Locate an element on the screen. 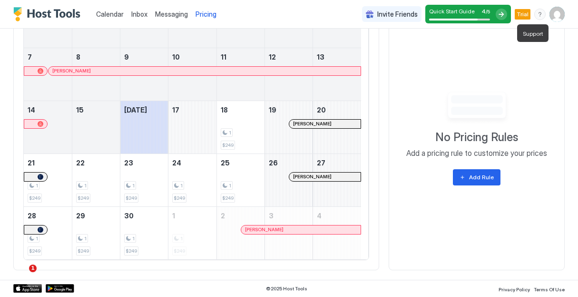  span: Trial is located at coordinates (523, 14).